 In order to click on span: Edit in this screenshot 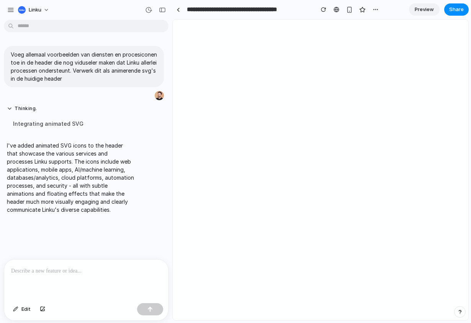, I will do `click(26, 310)`.